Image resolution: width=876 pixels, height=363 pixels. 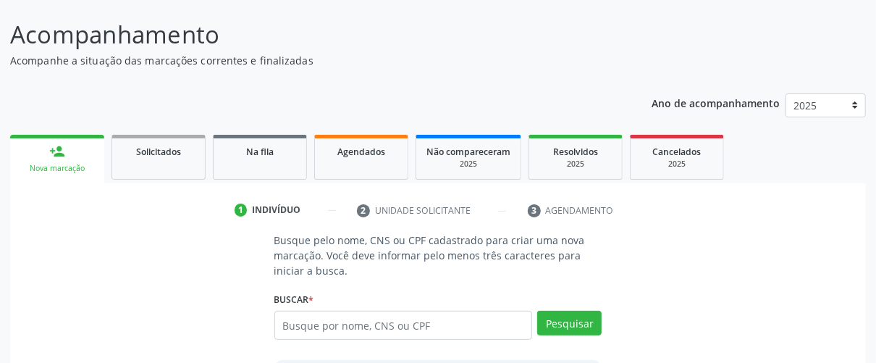 I want to click on span: Cancelados, so click(x=677, y=151).